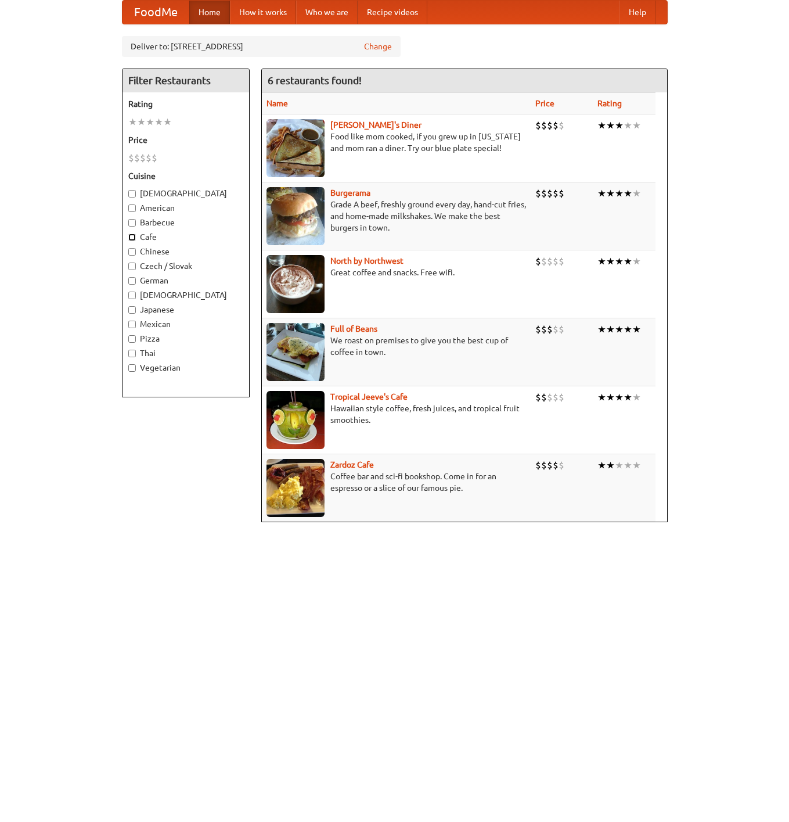  What do you see at coordinates (396, 482) in the screenshot?
I see `p: Coffee bar and sci-fi bookshop. Come in for an espresso or a slice of our famous pie.` at bounding box center [396, 482].